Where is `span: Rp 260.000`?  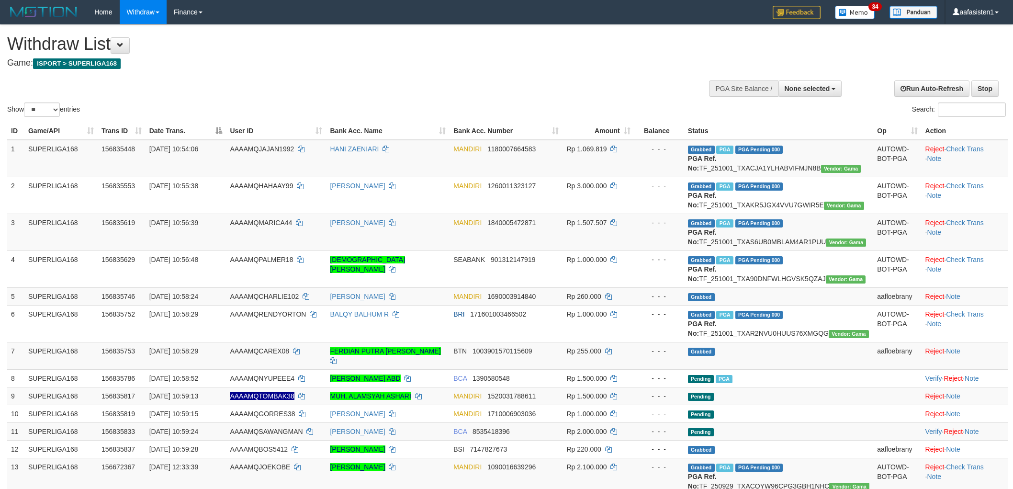
span: Rp 260.000 is located at coordinates (584, 296).